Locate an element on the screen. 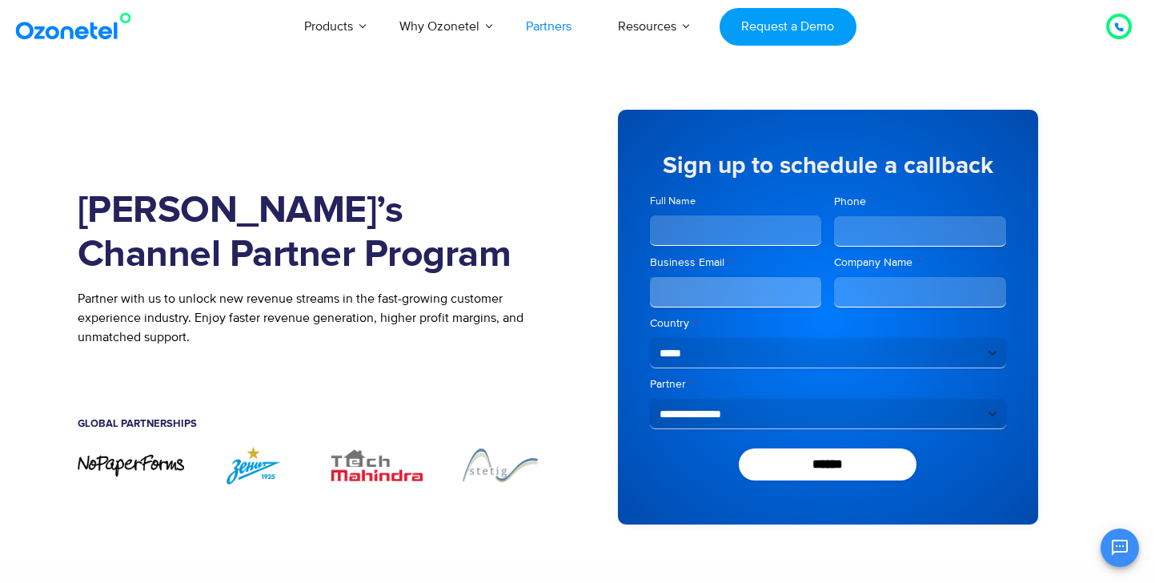 The height and width of the screenshot is (583, 1155). div: 3 / 7 is located at coordinates (377, 464).